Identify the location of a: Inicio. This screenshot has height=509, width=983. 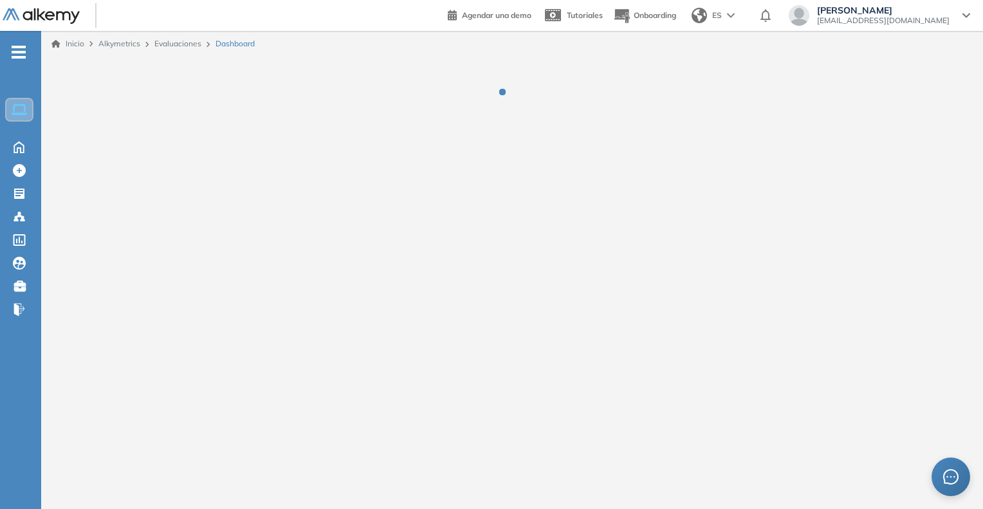
(68, 44).